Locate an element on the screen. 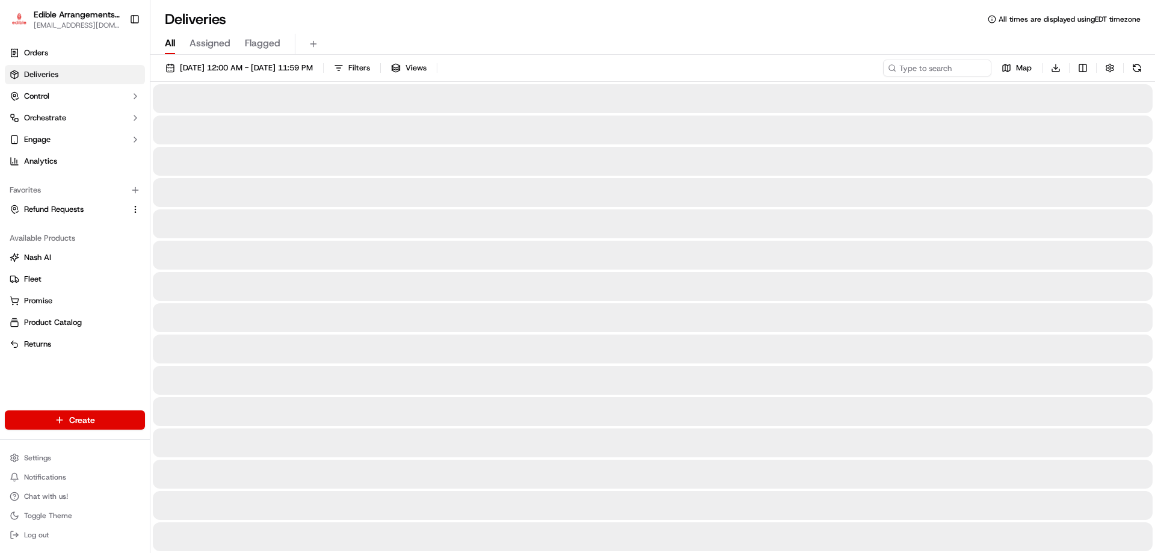 The width and height of the screenshot is (1155, 553). a: Fleet is located at coordinates (75, 279).